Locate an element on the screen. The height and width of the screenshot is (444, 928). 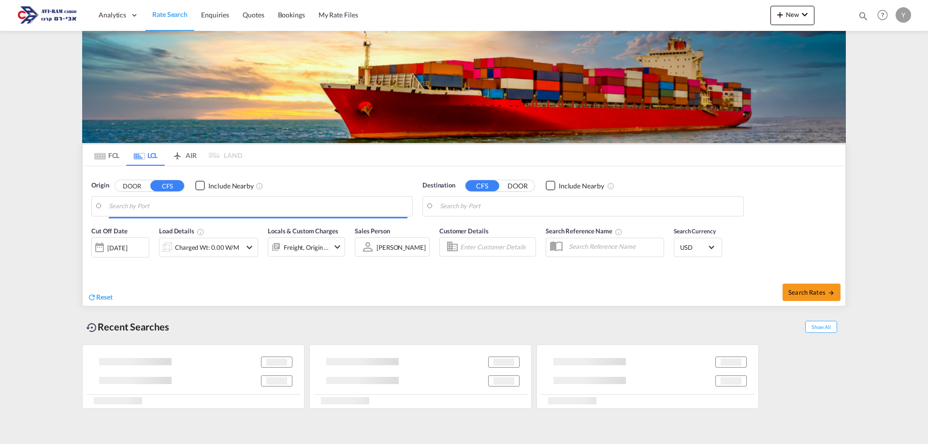
img: LCL+%26+FCL+BACKGROUND.png is located at coordinates (464, 87).